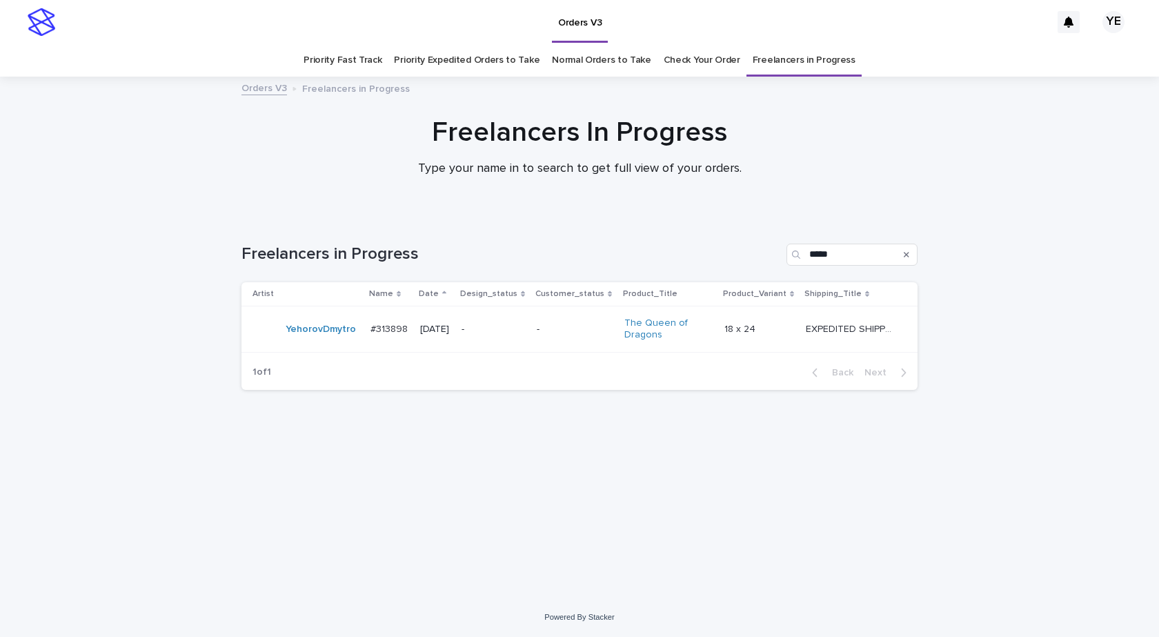 The height and width of the screenshot is (637, 1159). What do you see at coordinates (852, 255) in the screenshot?
I see `div: Search` at bounding box center [852, 255].